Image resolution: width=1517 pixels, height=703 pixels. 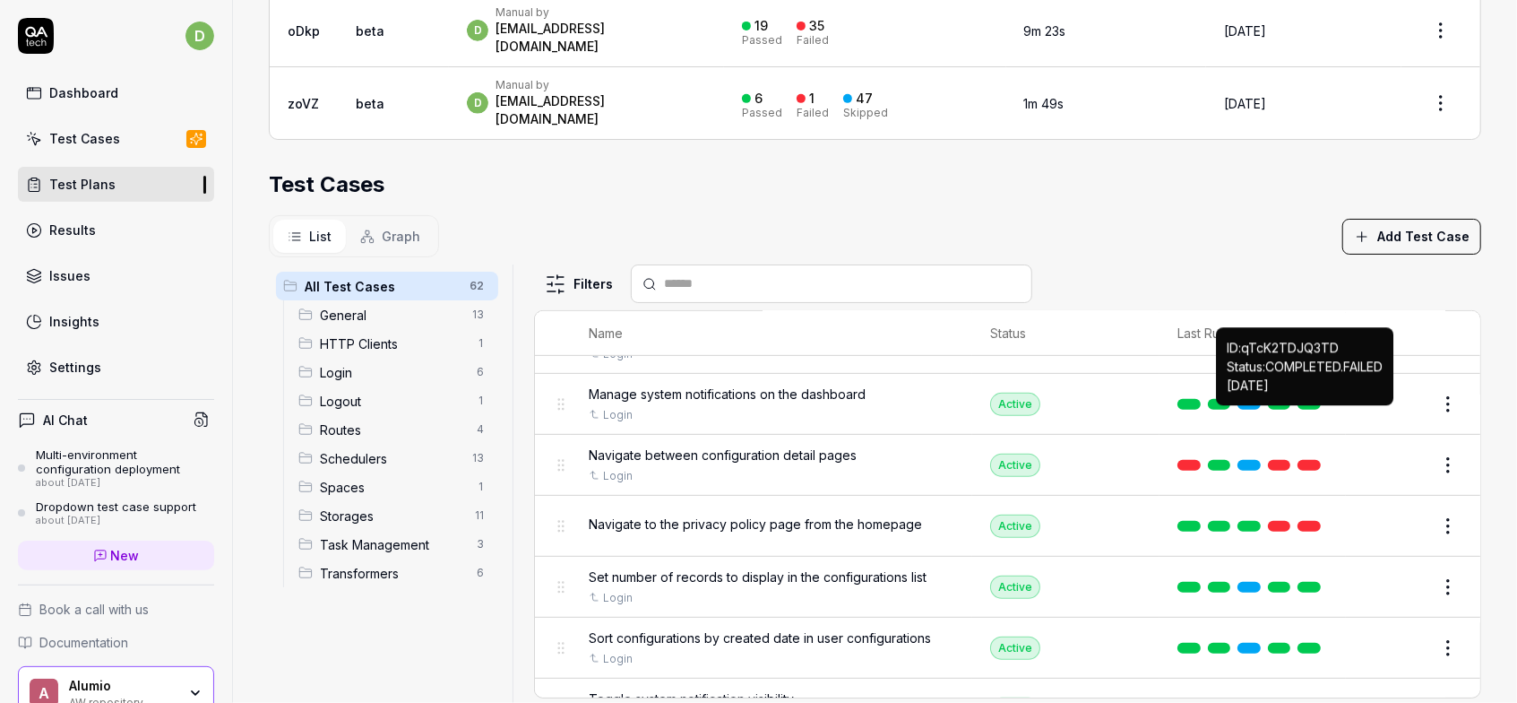 What do you see at coordinates (83, 642) in the screenshot?
I see `span: Documentation` at bounding box center [83, 642].